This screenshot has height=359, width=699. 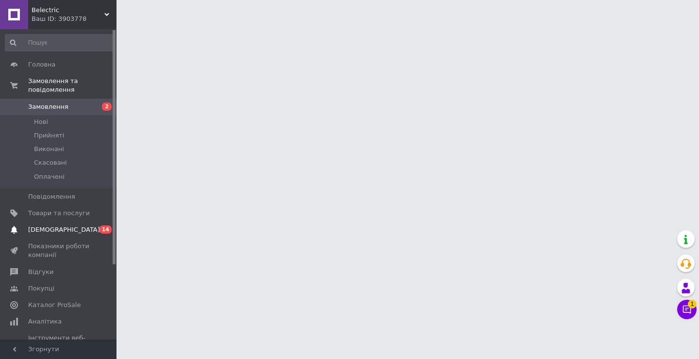 What do you see at coordinates (49, 177) in the screenshot?
I see `span: Оплачені` at bounding box center [49, 177].